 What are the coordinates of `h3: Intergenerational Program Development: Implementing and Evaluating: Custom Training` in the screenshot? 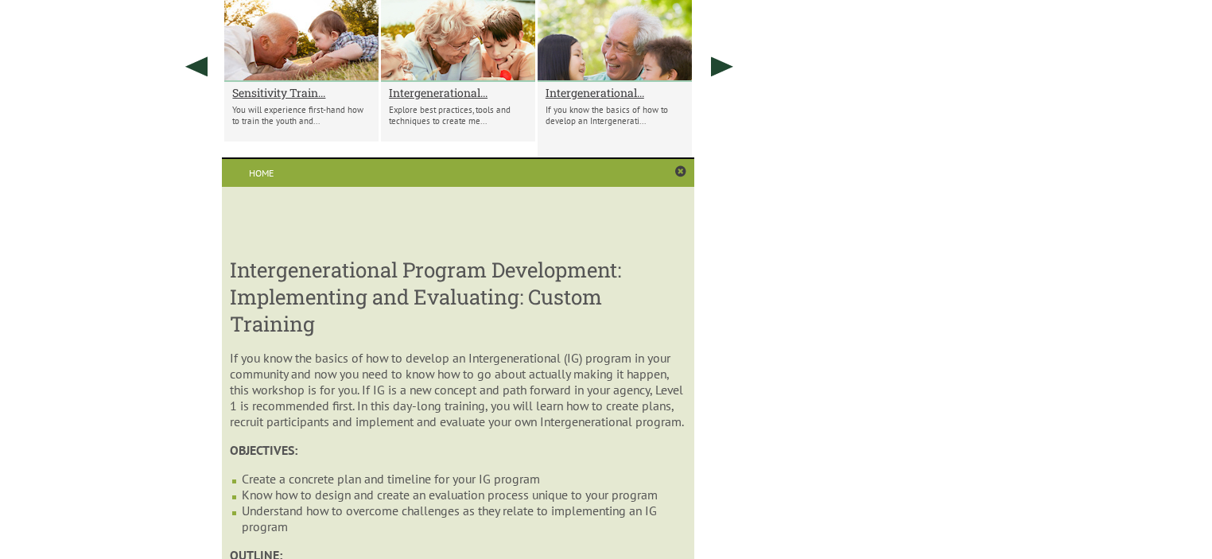 It's located at (457, 297).